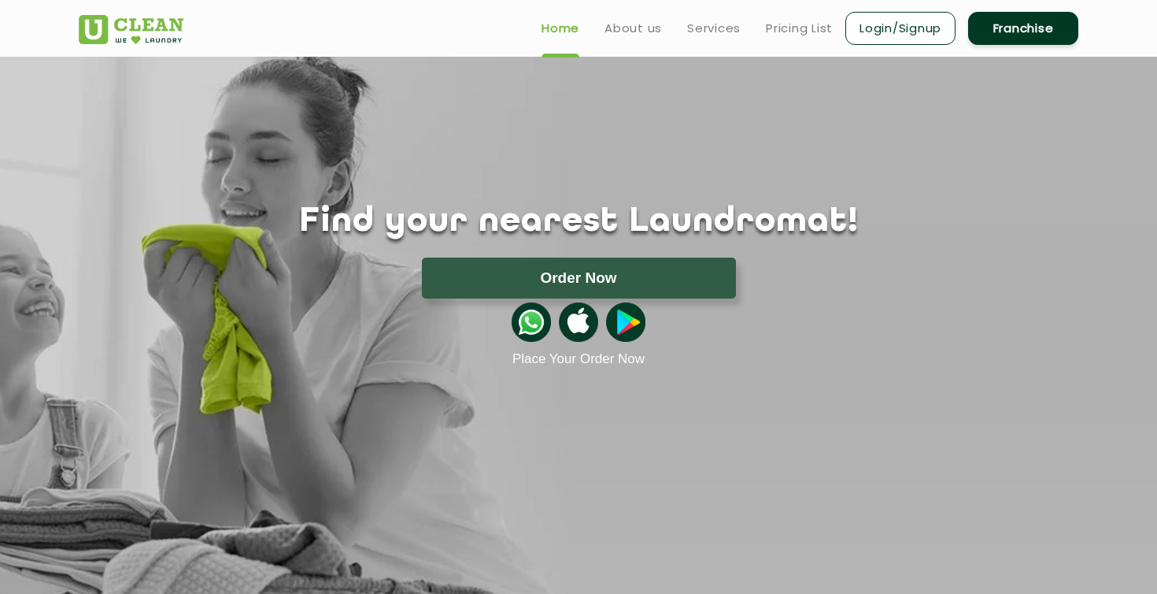 The image size is (1157, 594). What do you see at coordinates (799, 28) in the screenshot?
I see `a: Pricing List` at bounding box center [799, 28].